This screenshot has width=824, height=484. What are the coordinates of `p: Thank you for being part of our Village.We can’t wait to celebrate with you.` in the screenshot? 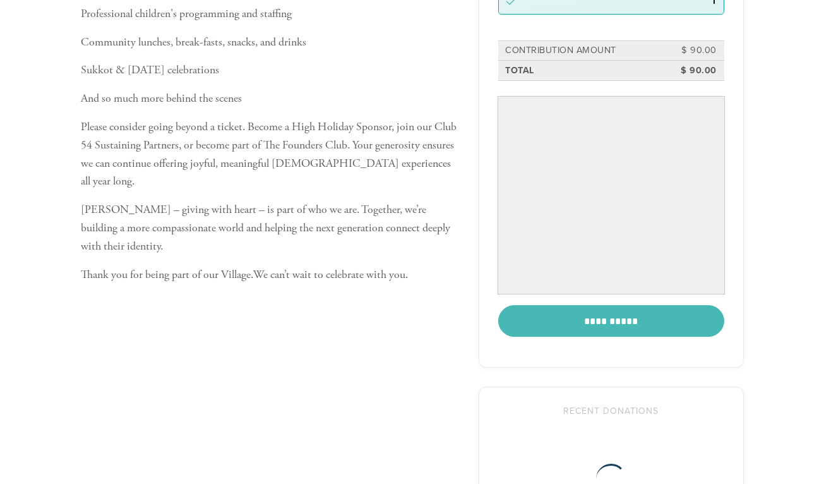 It's located at (270, 275).